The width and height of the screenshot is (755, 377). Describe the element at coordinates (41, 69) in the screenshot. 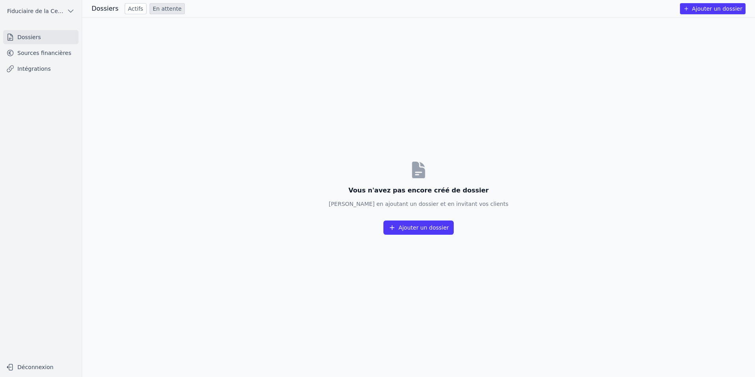

I see `a: Intégrations` at that location.